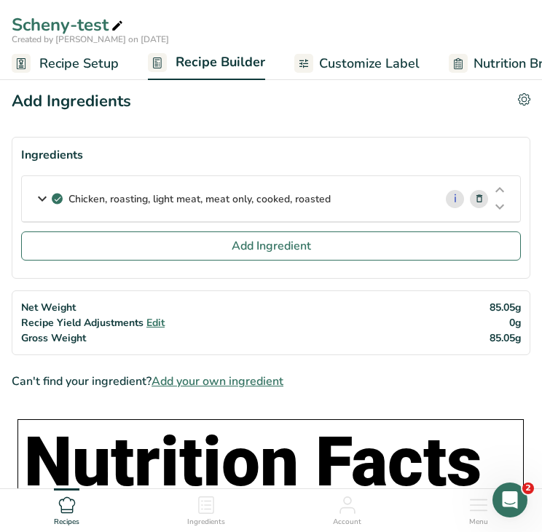  Describe the element at coordinates (53, 338) in the screenshot. I see `span: Gross Weight` at that location.